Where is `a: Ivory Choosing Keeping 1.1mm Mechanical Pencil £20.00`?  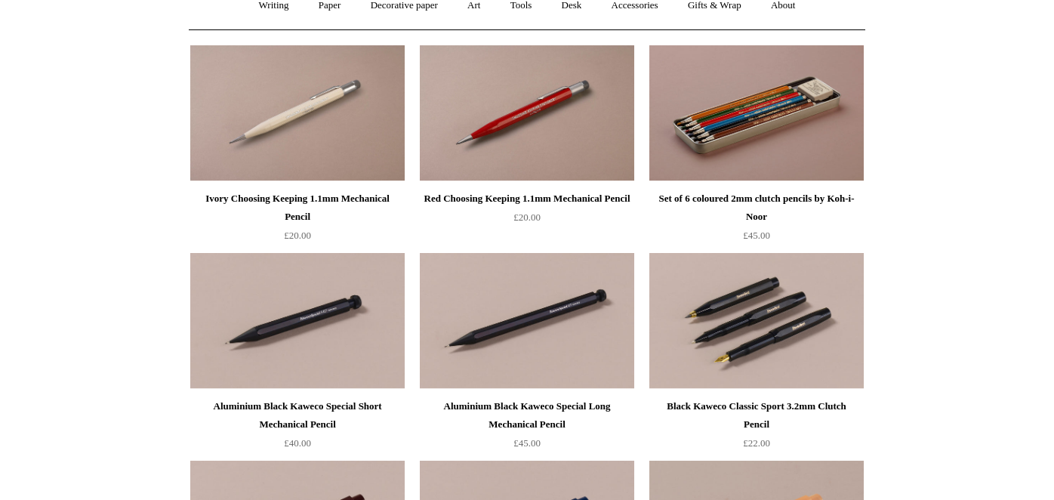 a: Ivory Choosing Keeping 1.1mm Mechanical Pencil £20.00 is located at coordinates (298, 221).